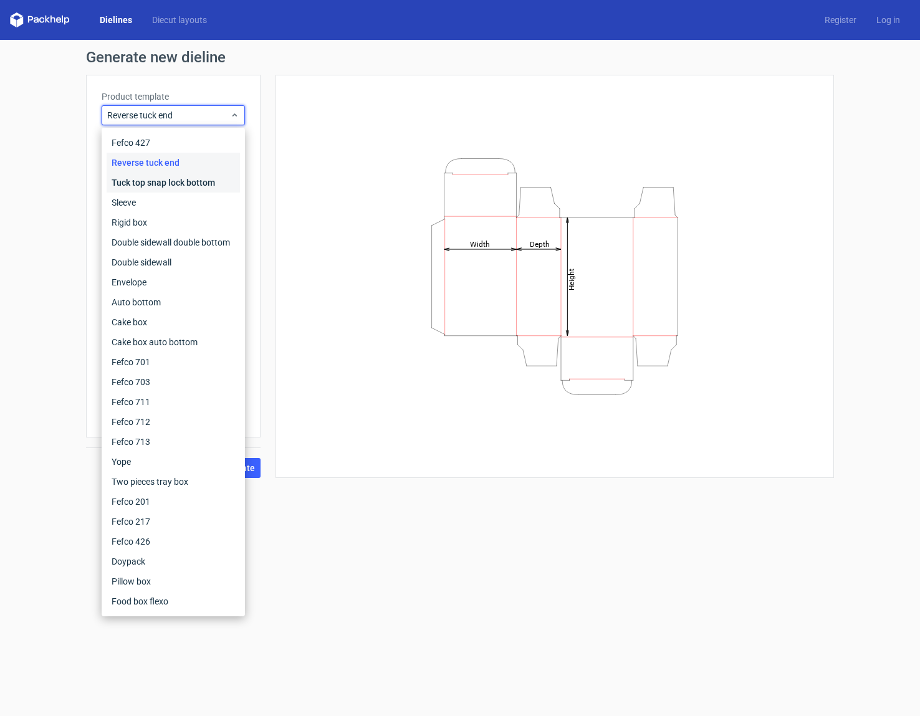  I want to click on a: Register, so click(840, 20).